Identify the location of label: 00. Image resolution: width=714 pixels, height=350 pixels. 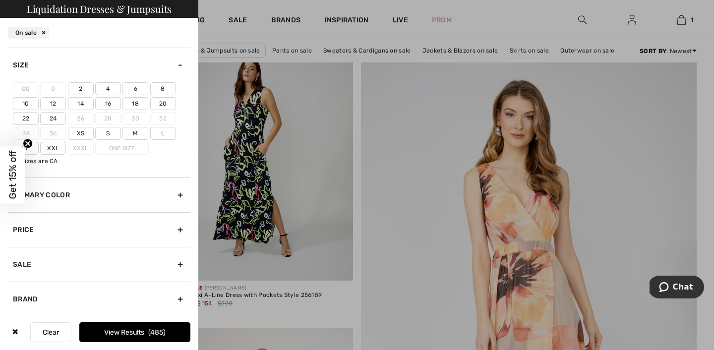
(26, 89).